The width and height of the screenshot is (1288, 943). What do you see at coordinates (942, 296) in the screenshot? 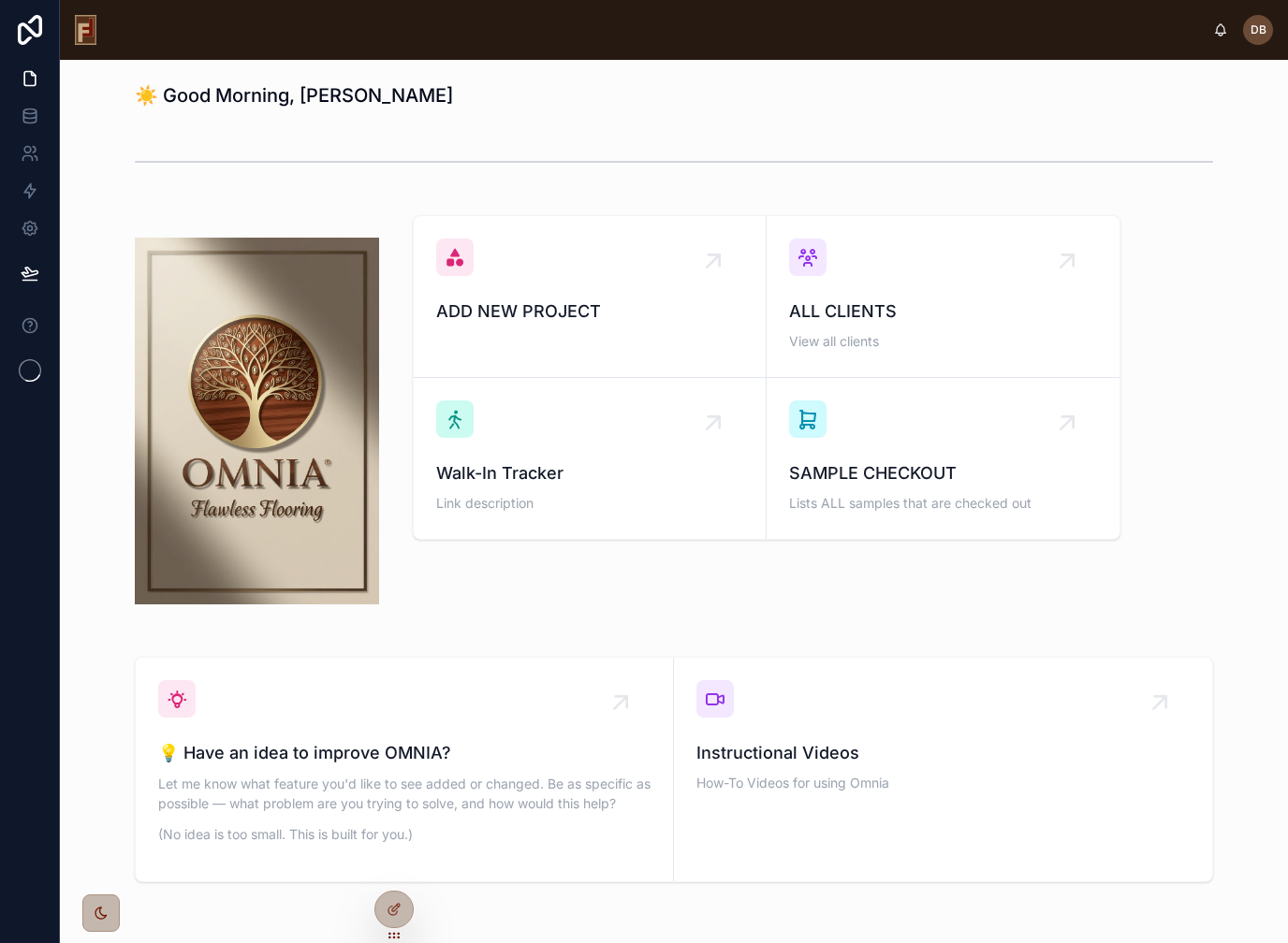
I see `a: ALL CLIENTSView all clients` at bounding box center [942, 296].